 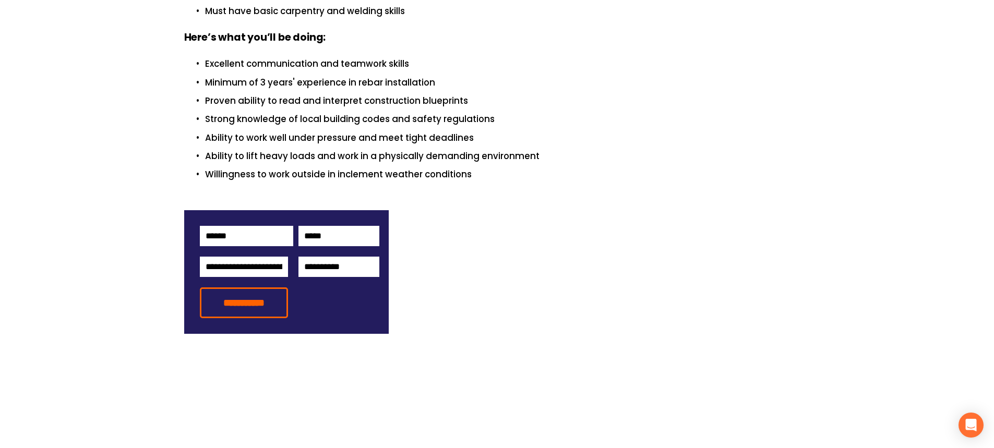 I want to click on p: Excellent communication and teamwork skills, so click(x=508, y=64).